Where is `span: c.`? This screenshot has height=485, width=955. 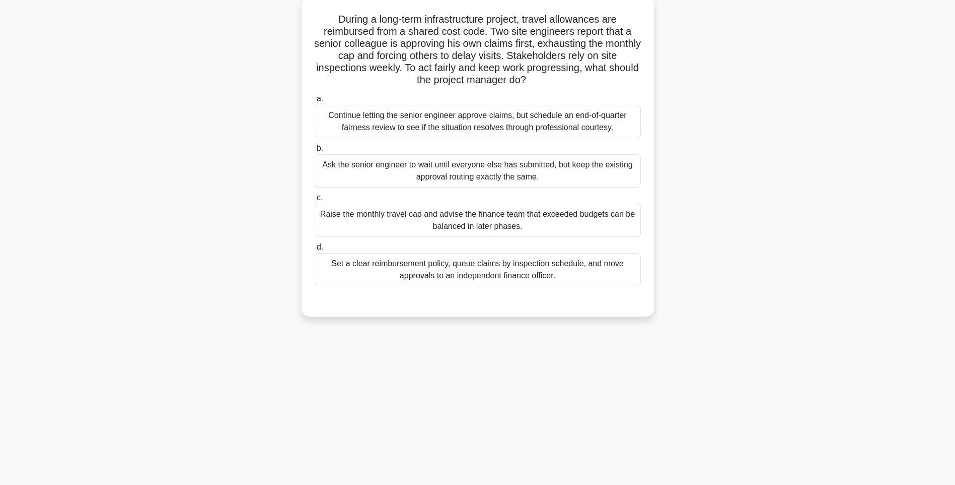
span: c. is located at coordinates (320, 197).